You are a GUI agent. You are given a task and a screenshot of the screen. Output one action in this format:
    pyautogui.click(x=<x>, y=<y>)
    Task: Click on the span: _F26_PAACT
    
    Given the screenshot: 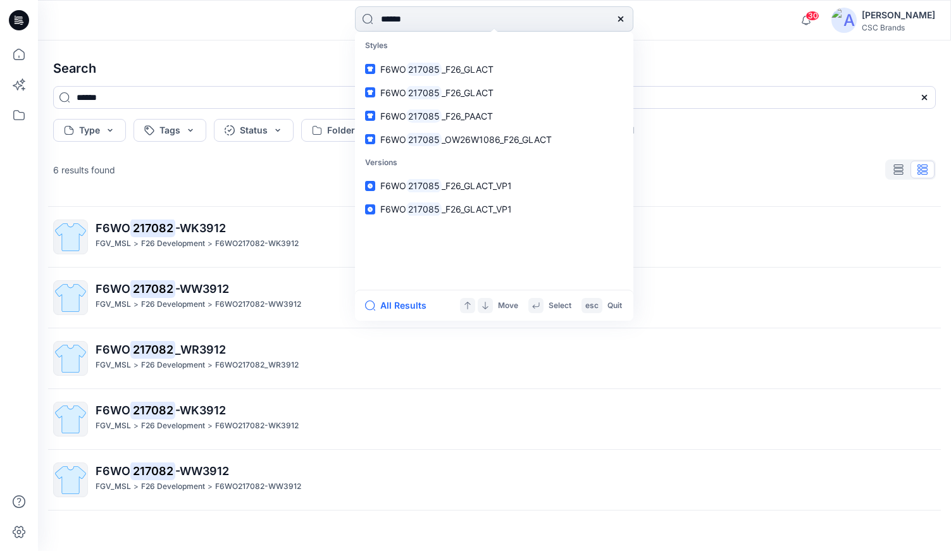 What is the action you would take?
    pyautogui.click(x=467, y=116)
    